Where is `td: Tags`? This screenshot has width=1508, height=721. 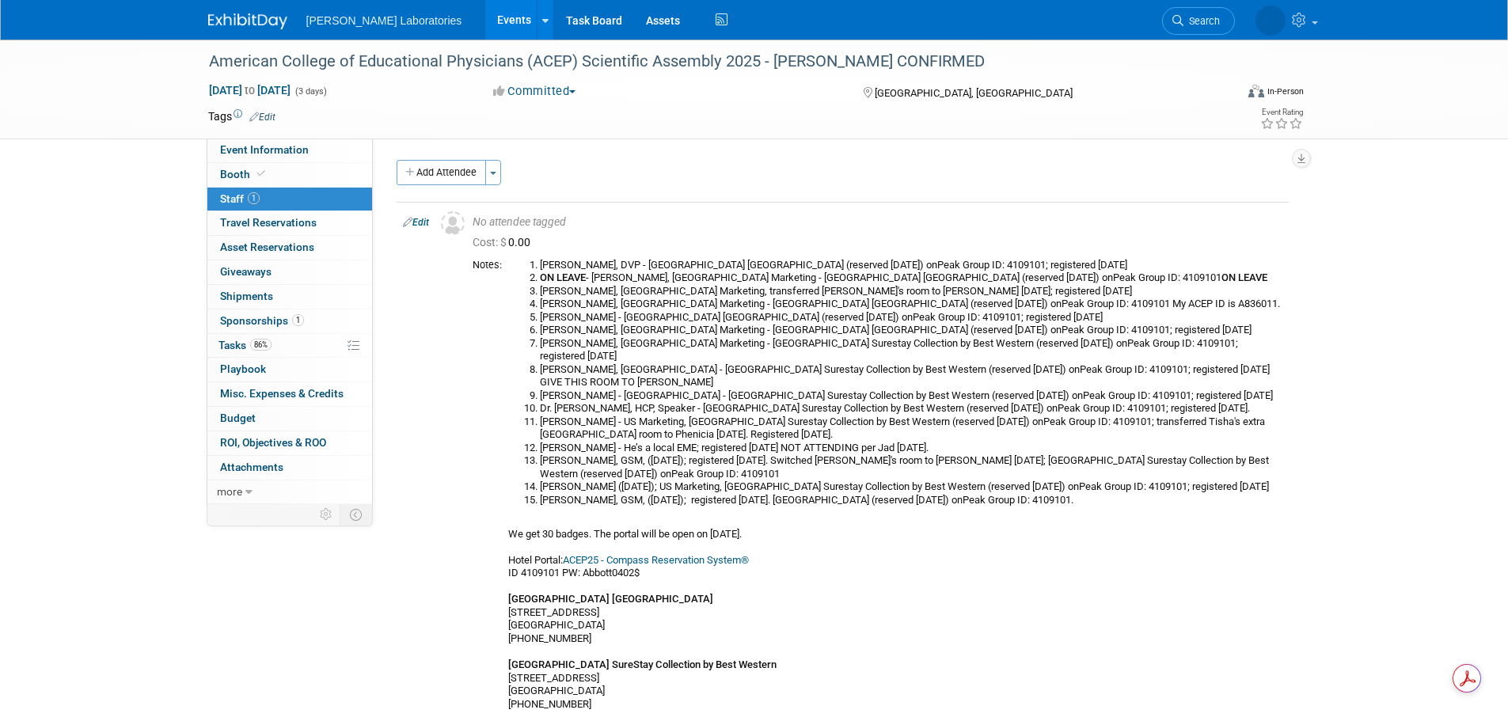
td: Tags is located at coordinates (241, 116).